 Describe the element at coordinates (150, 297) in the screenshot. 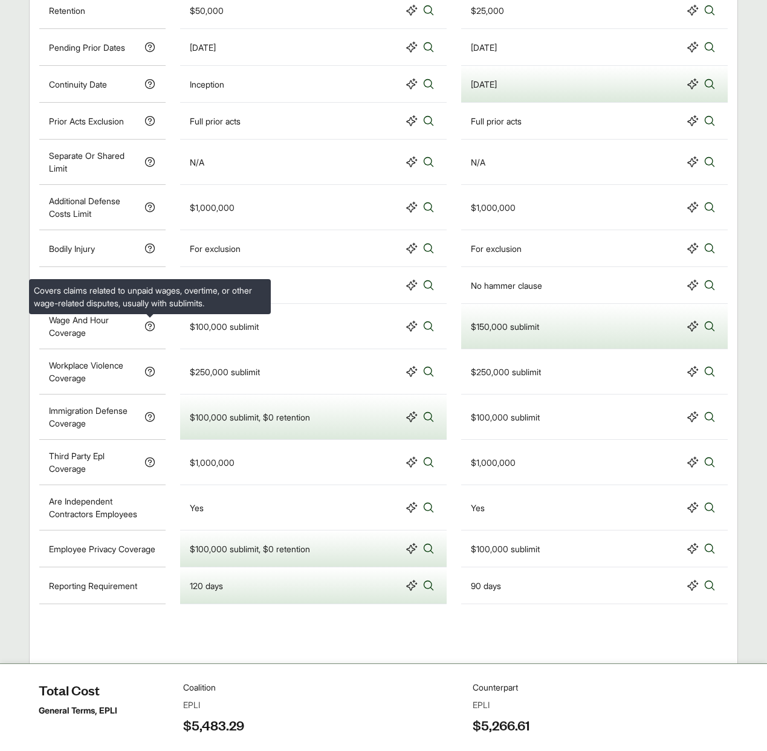

I see `div: Covers claims related to unpaid wages, overtime, or other wage-related disputes, usually with sub...` at that location.